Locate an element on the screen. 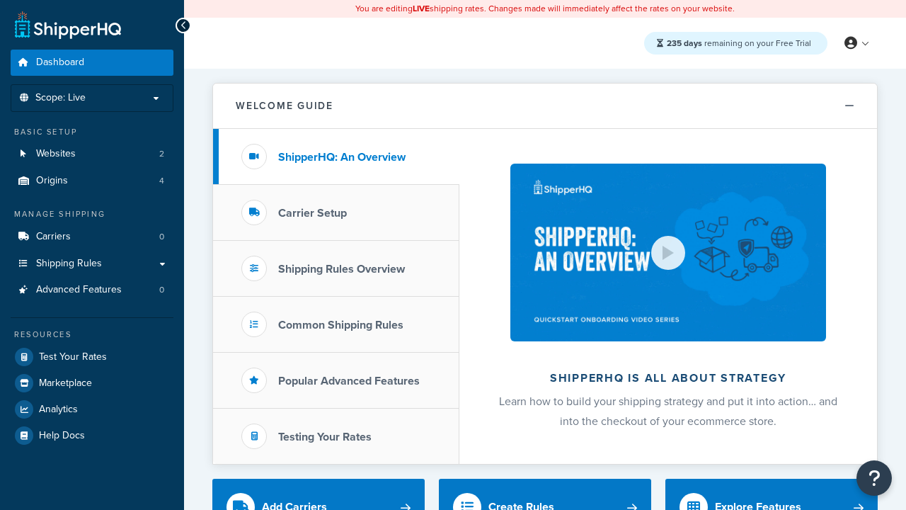 Image resolution: width=906 pixels, height=510 pixels. h2: Welcome Guide is located at coordinates (284, 105).